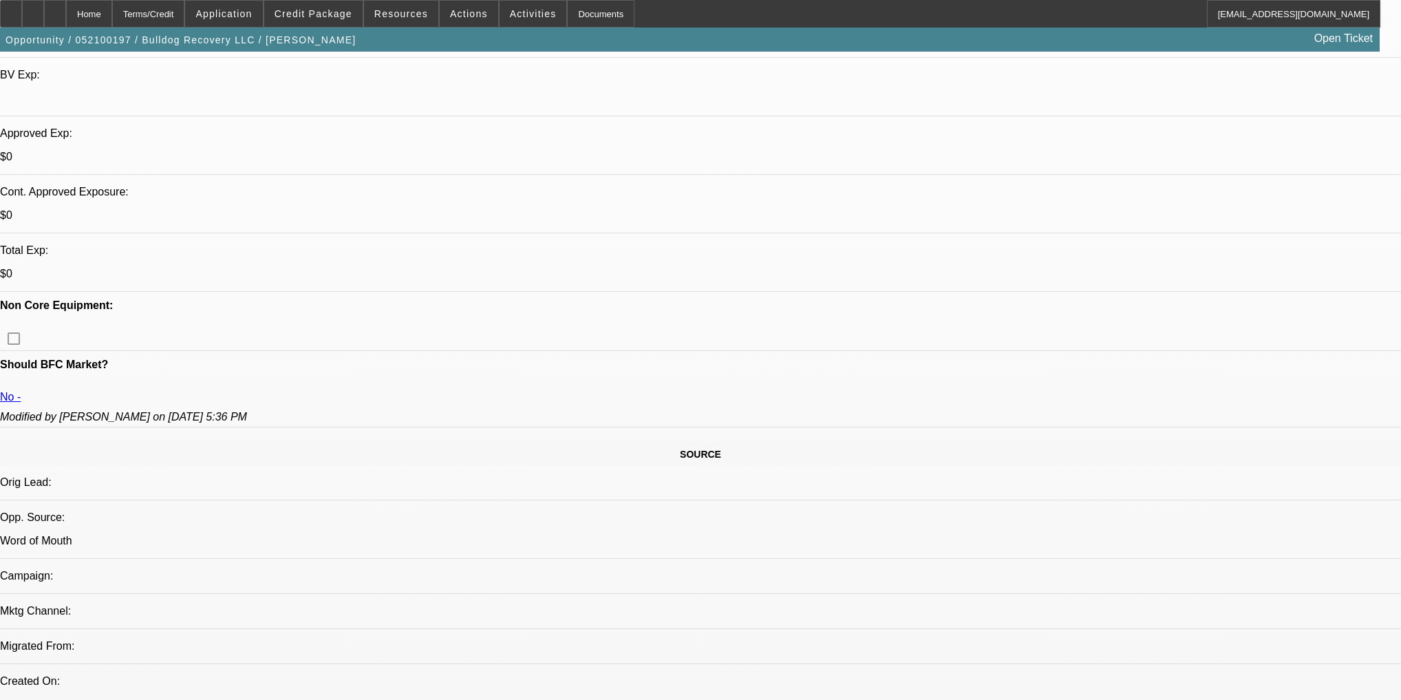 The image size is (1401, 700). Describe the element at coordinates (313, 14) in the screenshot. I see `span: Credit Package` at that location.